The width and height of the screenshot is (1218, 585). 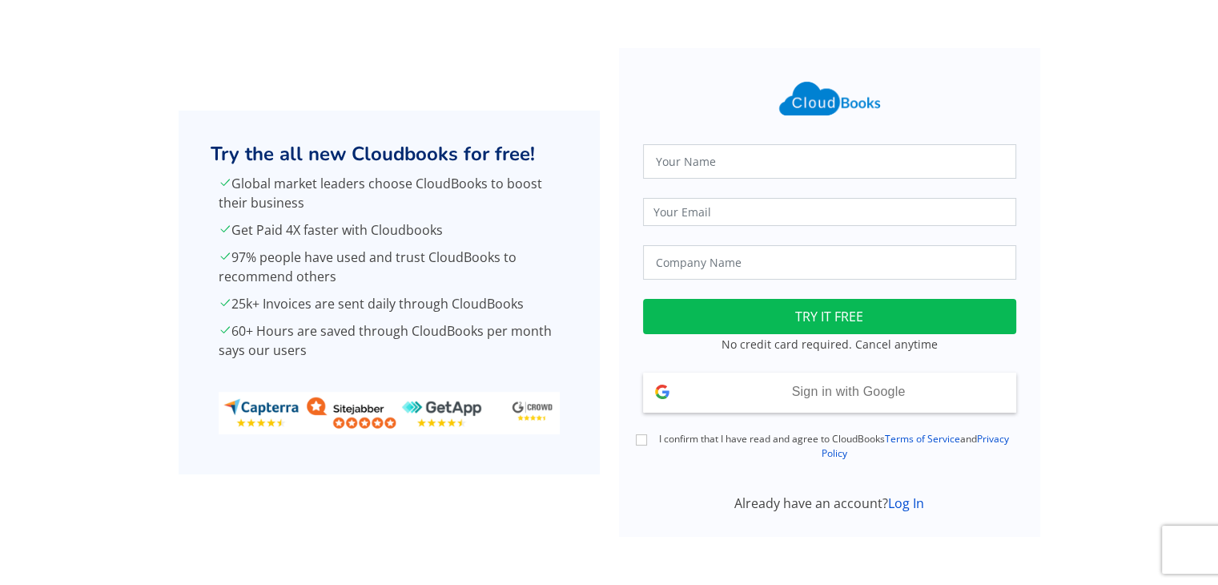 I want to click on label: I confirm that I have read and agree to CloudBooks and, so click(x=835, y=446).